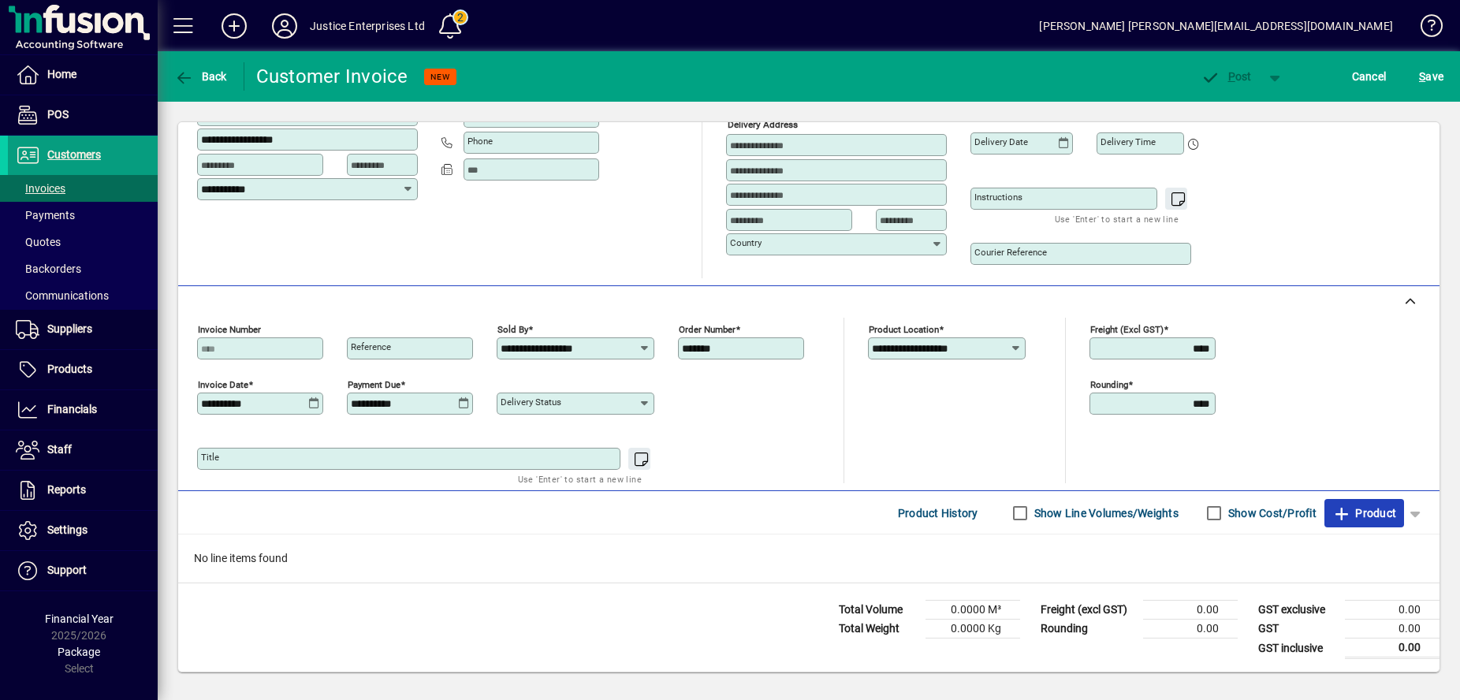  I want to click on mat-label: Invoice number, so click(229, 329).